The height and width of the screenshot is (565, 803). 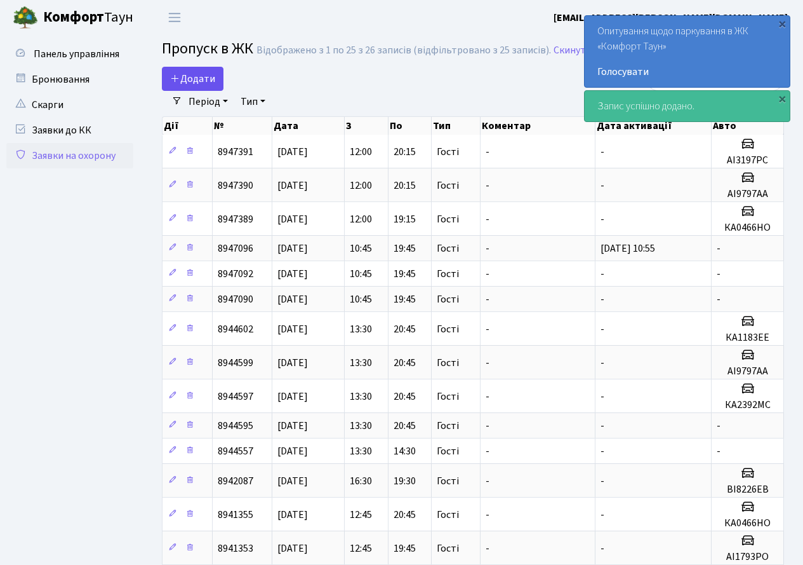 What do you see at coordinates (70, 54) in the screenshot?
I see `a: Панель управління` at bounding box center [70, 54].